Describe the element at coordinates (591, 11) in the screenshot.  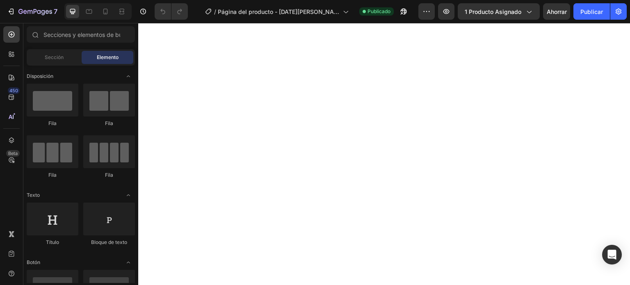
I see `font: Publicar` at that location.